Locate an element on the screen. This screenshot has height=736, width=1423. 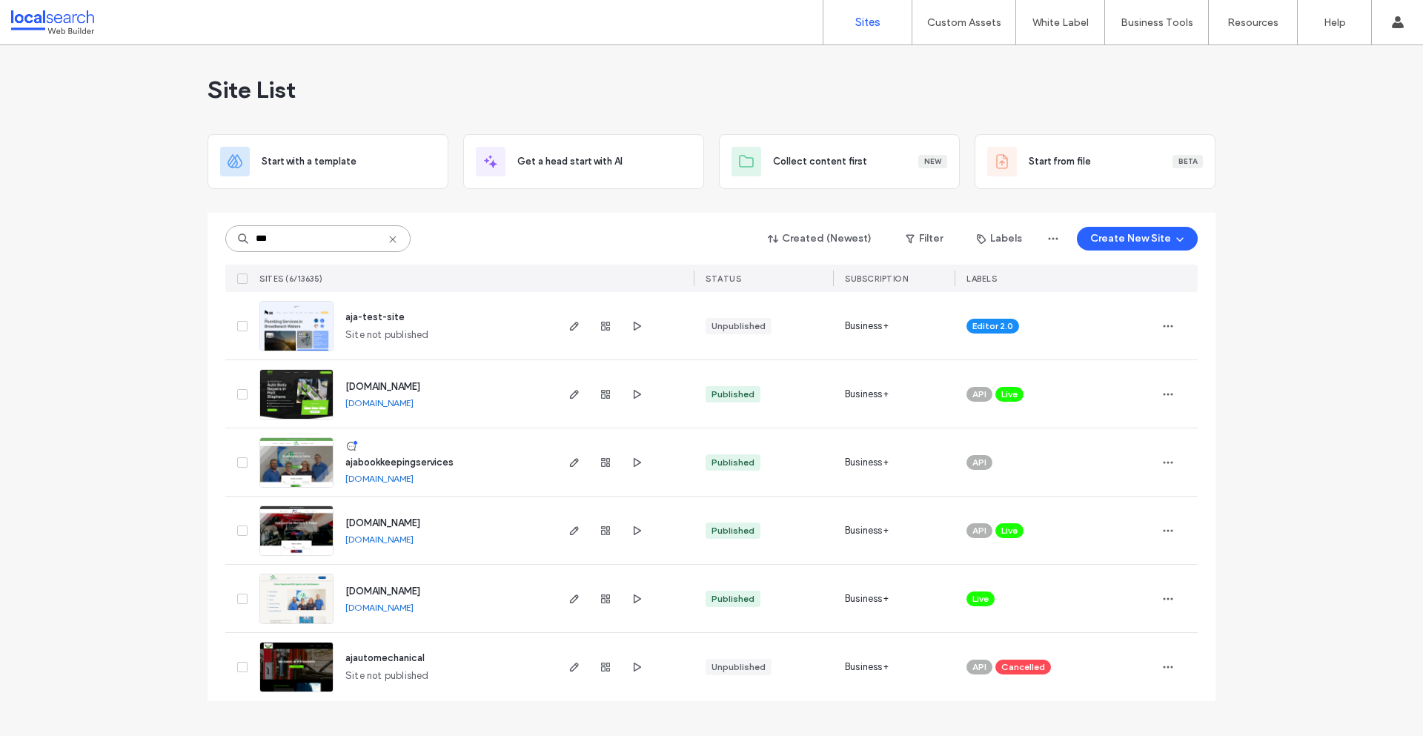
span: SITES (6/13635) is located at coordinates (291, 279).